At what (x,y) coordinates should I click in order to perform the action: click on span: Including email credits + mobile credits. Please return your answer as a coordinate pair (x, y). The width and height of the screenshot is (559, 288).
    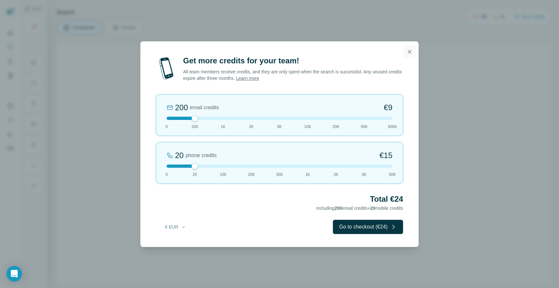
    Looking at the image, I should click on (360, 208).